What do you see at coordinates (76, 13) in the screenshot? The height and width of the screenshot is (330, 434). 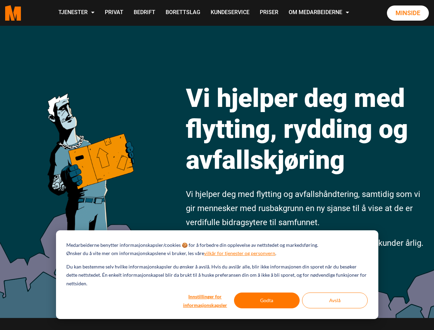 I see `a: Tjenester` at bounding box center [76, 13].